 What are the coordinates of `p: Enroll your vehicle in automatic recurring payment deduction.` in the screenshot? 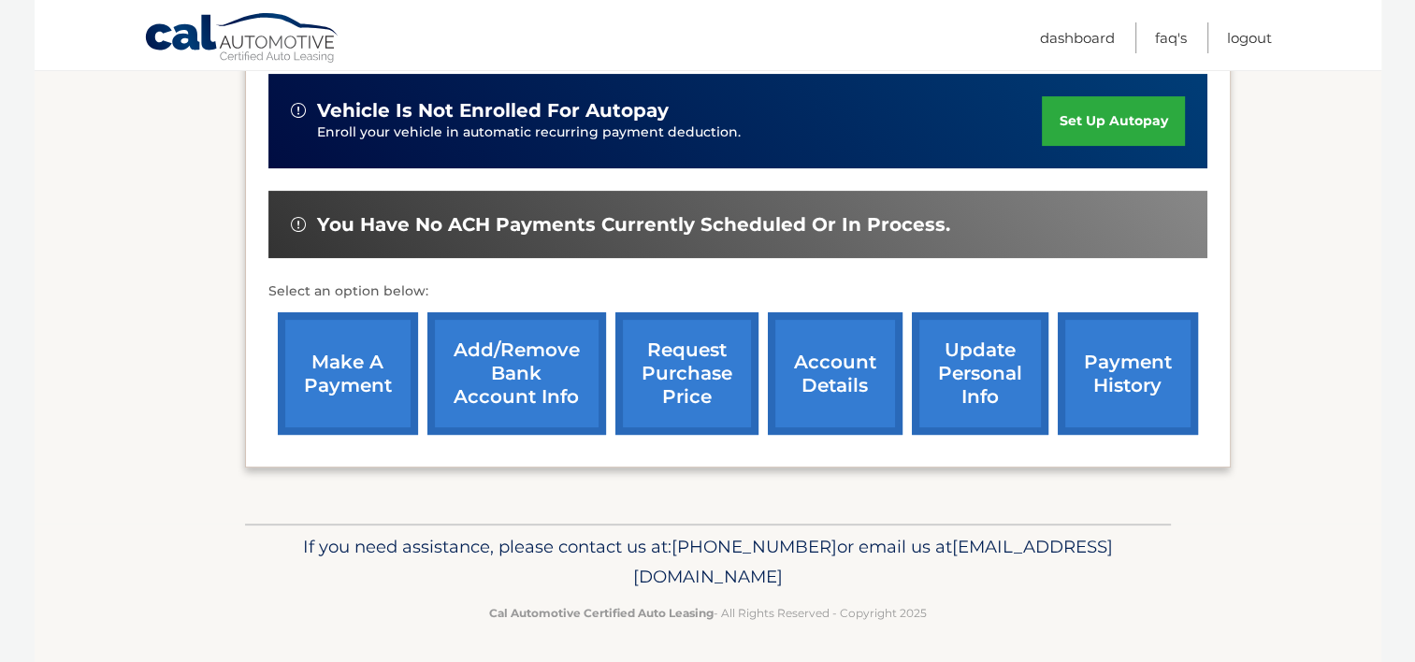 It's located at (680, 133).